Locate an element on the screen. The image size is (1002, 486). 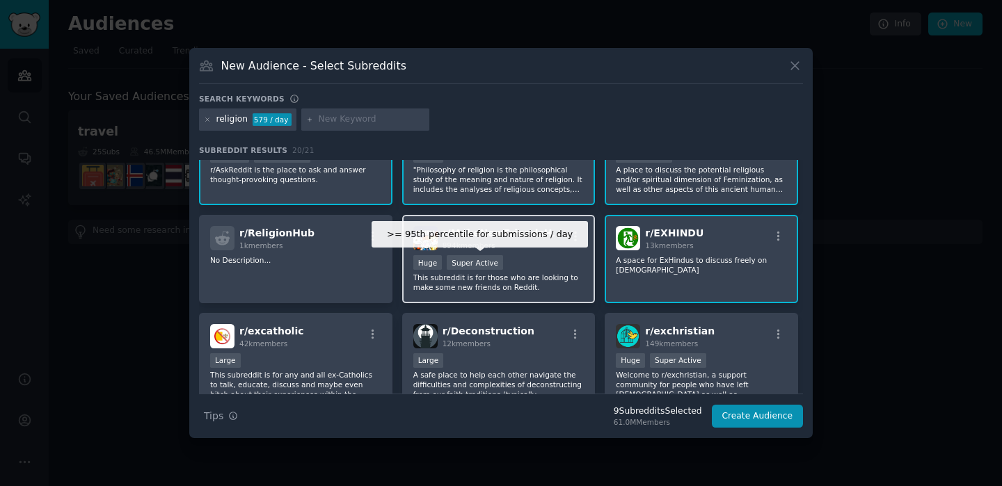
span: 149k members is located at coordinates (671, 344).